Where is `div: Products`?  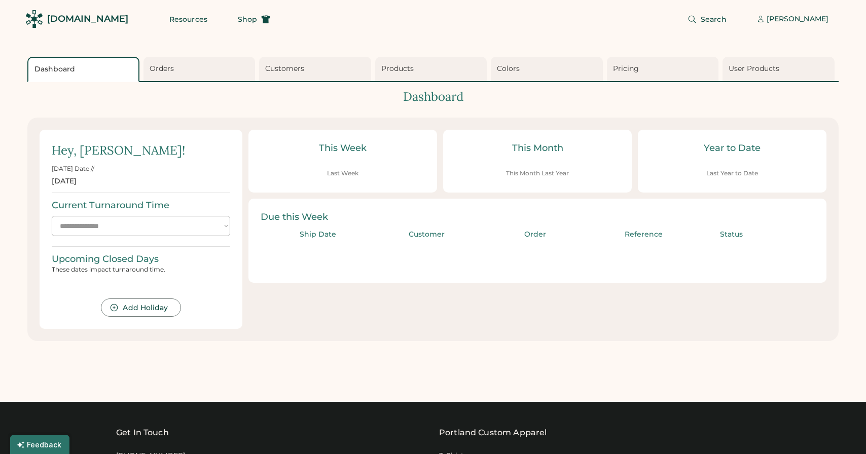
div: Products is located at coordinates (432, 69).